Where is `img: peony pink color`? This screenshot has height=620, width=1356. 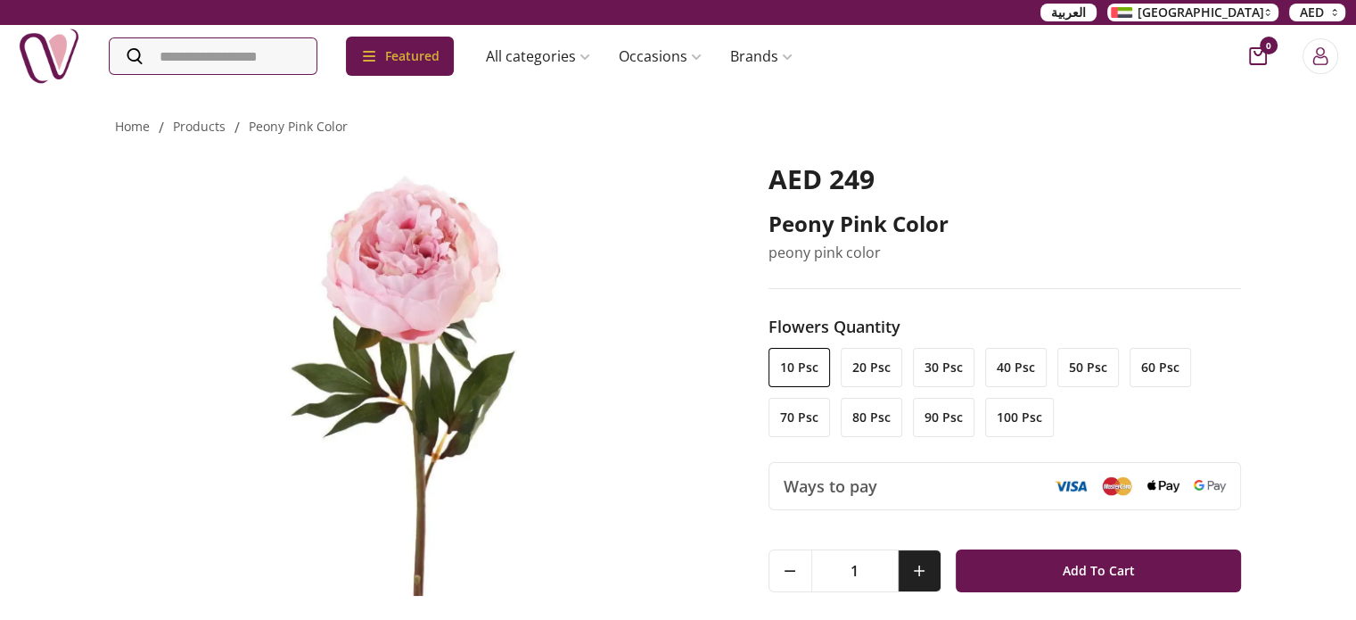
img: peony pink color is located at coordinates (416, 379).